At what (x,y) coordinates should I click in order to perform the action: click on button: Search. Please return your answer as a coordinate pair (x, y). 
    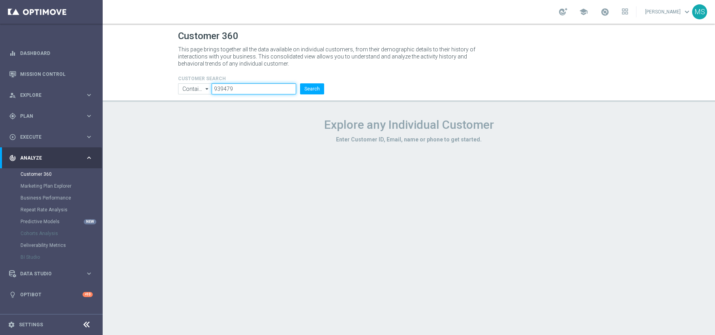
    Looking at the image, I should click on (312, 89).